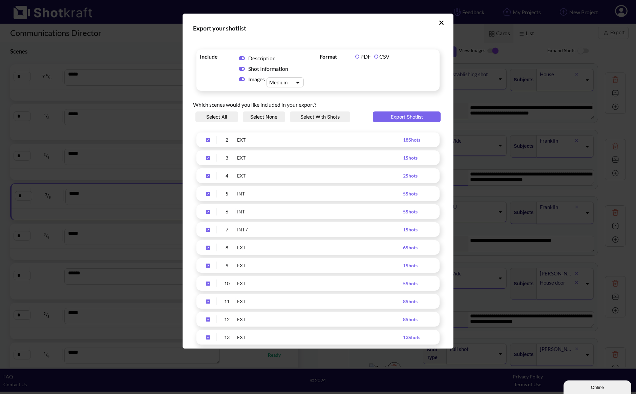  I want to click on div: 3, so click(227, 158).